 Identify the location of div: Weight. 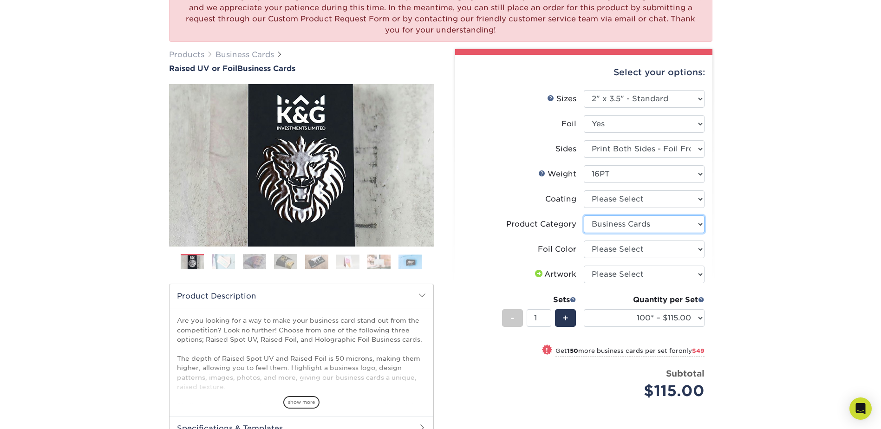
(558, 174).